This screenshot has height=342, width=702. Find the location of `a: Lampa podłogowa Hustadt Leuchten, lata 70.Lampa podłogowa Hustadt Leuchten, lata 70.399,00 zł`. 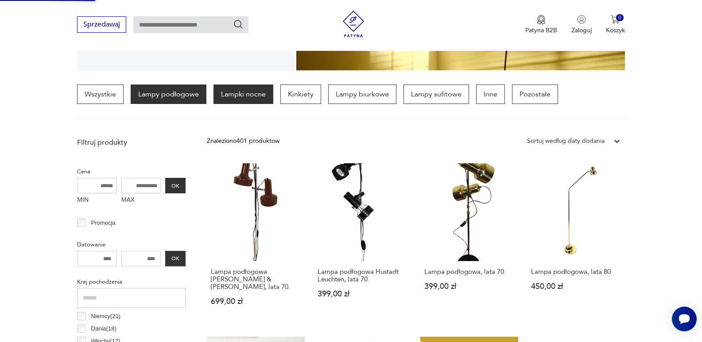

a: Lampa podłogowa Hustadt Leuchten, lata 70.Lampa podłogowa Hustadt Leuchten, lata 70.399,00 zł is located at coordinates (362, 243).